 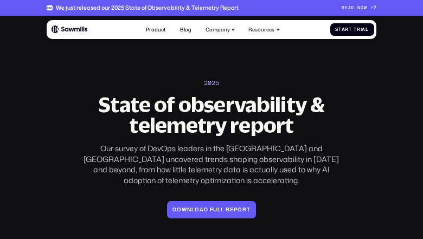 I want to click on span: E, so click(x=346, y=8).